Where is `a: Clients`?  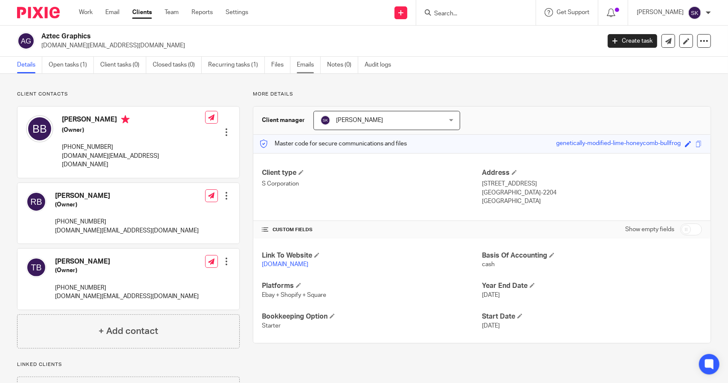
a: Clients is located at coordinates (142, 12).